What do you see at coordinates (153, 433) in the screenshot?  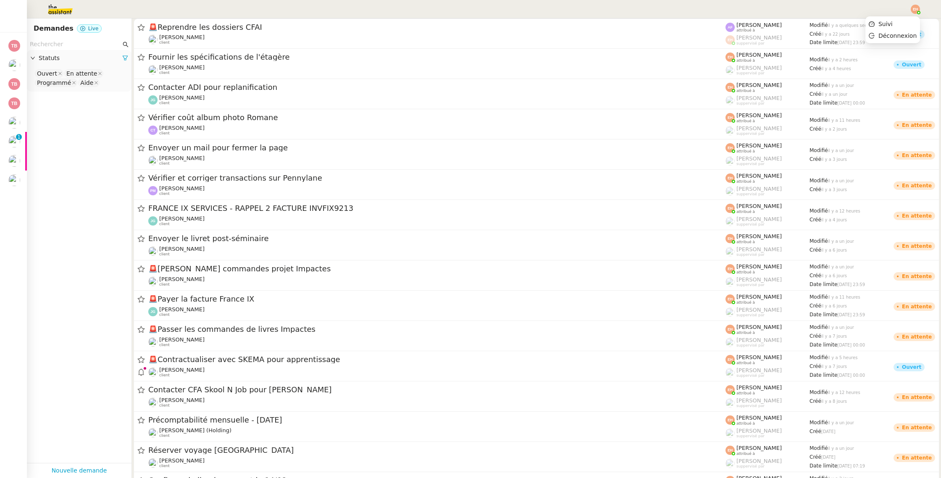 I see `img: users%2FQpCxyqocEVdZY41Fxv3wygnJiLr1%2Favatar%2F9203b7ab-e096-427c-ac20-8ca19ba09eb5` at bounding box center [153, 433].